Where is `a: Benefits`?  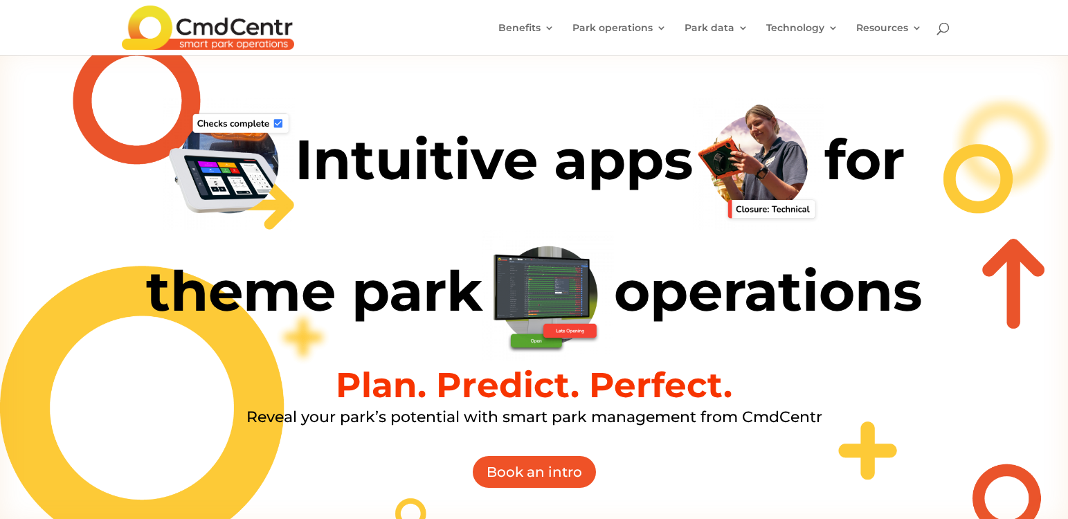
a: Benefits is located at coordinates (526, 39).